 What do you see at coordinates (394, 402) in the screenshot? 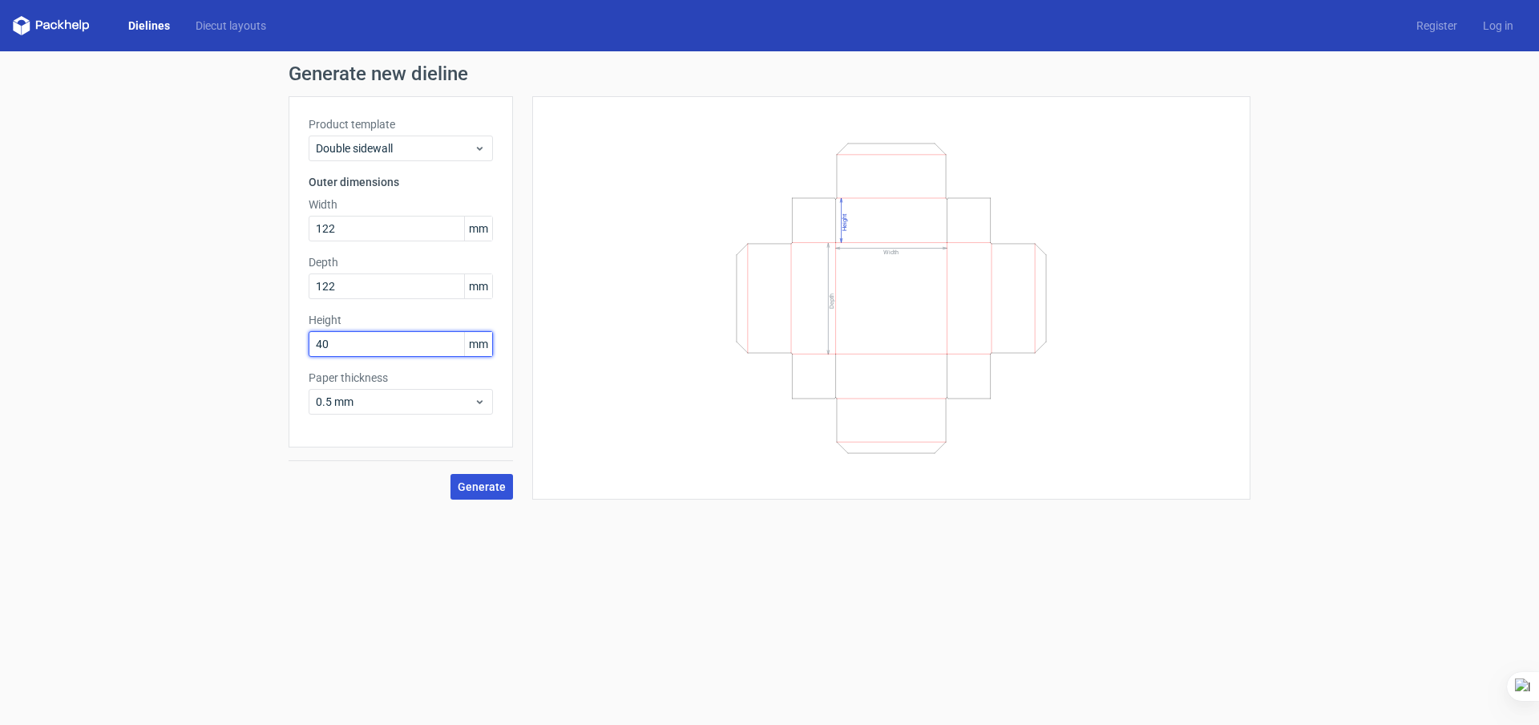
I see `span: 0.5 mm` at bounding box center [394, 402].